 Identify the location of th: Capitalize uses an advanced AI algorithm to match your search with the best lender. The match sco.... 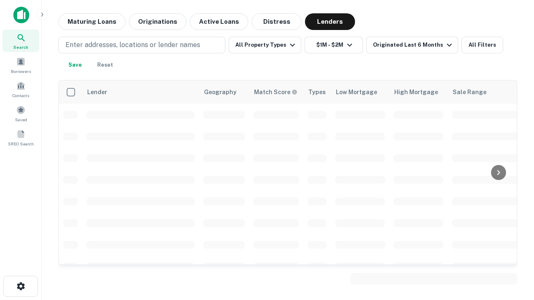
(276, 92).